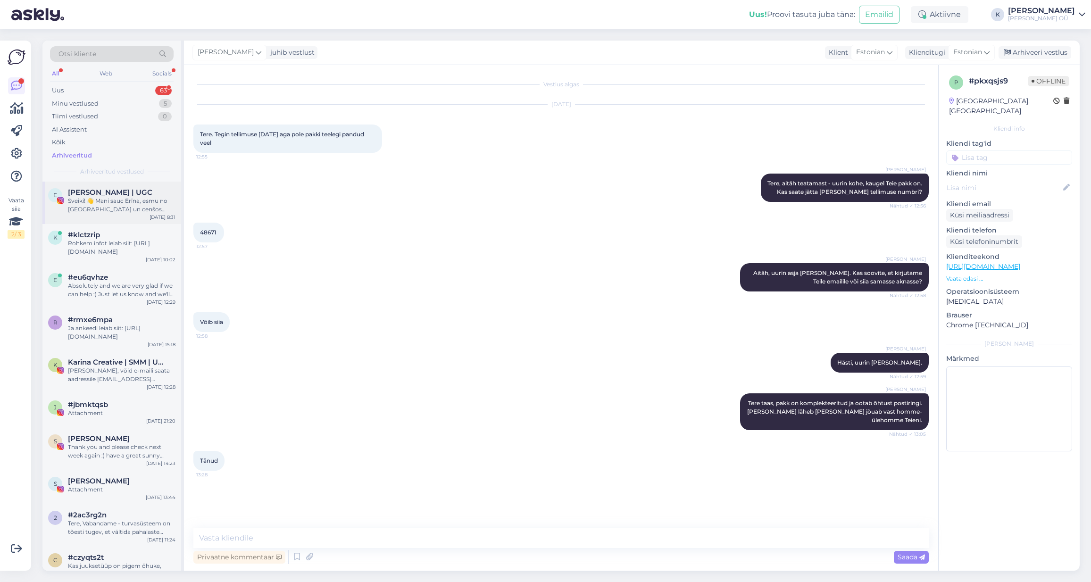 Image resolution: width=1091 pixels, height=582 pixels. I want to click on p: Kliendi telefon, so click(1009, 230).